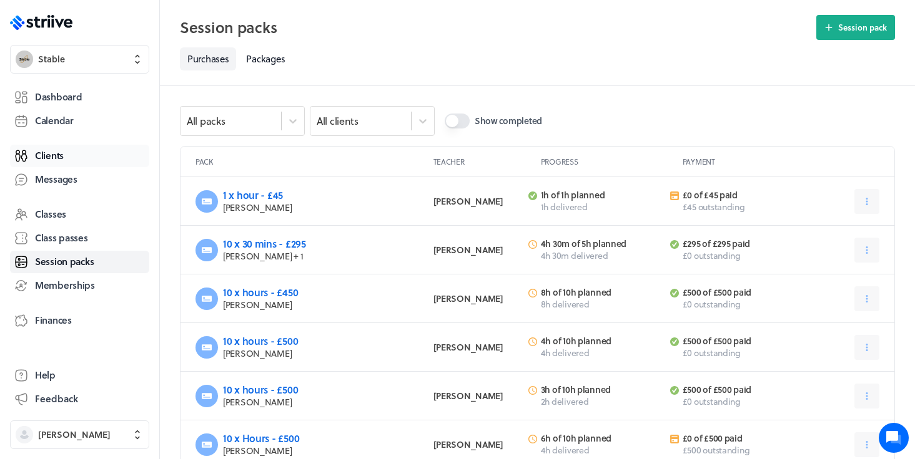 The height and width of the screenshot is (459, 915). Describe the element at coordinates (79, 376) in the screenshot. I see `a: Help` at that location.